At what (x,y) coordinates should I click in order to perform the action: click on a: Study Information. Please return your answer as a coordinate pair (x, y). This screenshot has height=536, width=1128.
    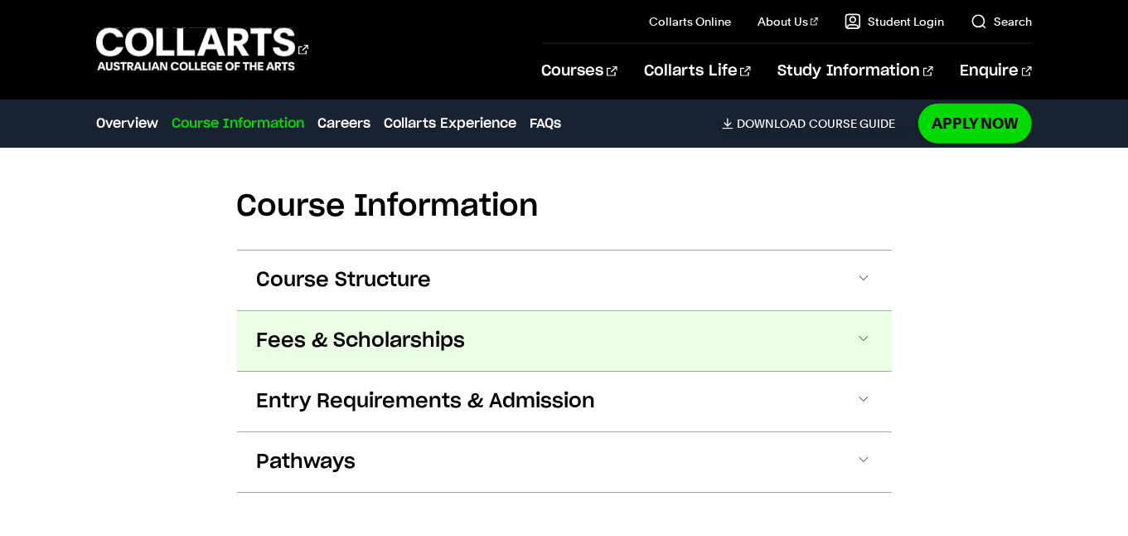
    Looking at the image, I should click on (856, 71).